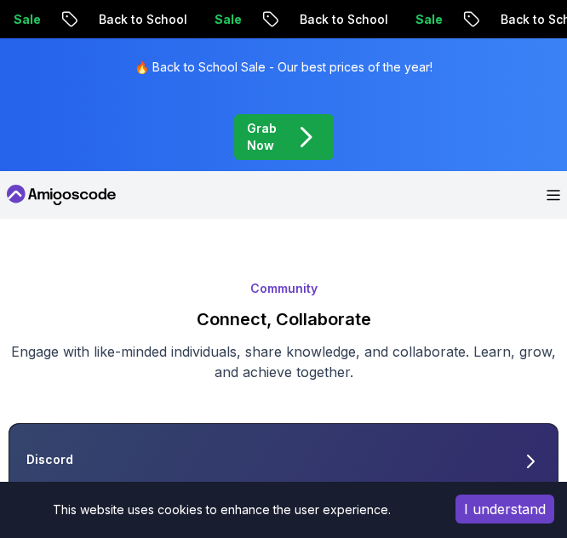 The height and width of the screenshot is (538, 567). What do you see at coordinates (284, 67) in the screenshot?
I see `p: 🔥 Back to School Sale - Our best prices of the year!` at bounding box center [284, 67].